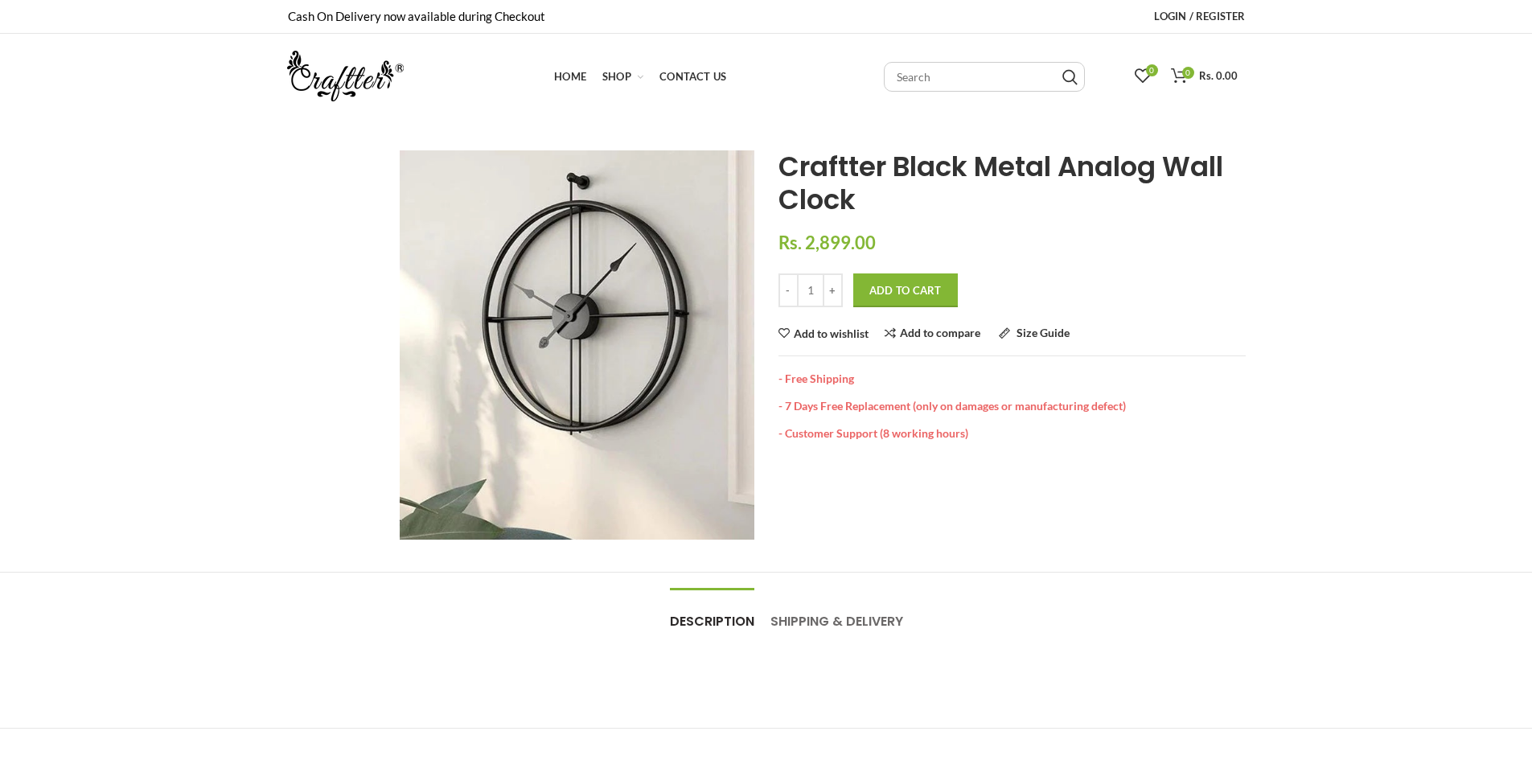 This screenshot has width=1532, height=760. Describe the element at coordinates (1012, 397) in the screenshot. I see `div: - Free Shipping - 7 Days Free Replacement (only on damages or manufacturing defect) - Customer Su...` at that location.